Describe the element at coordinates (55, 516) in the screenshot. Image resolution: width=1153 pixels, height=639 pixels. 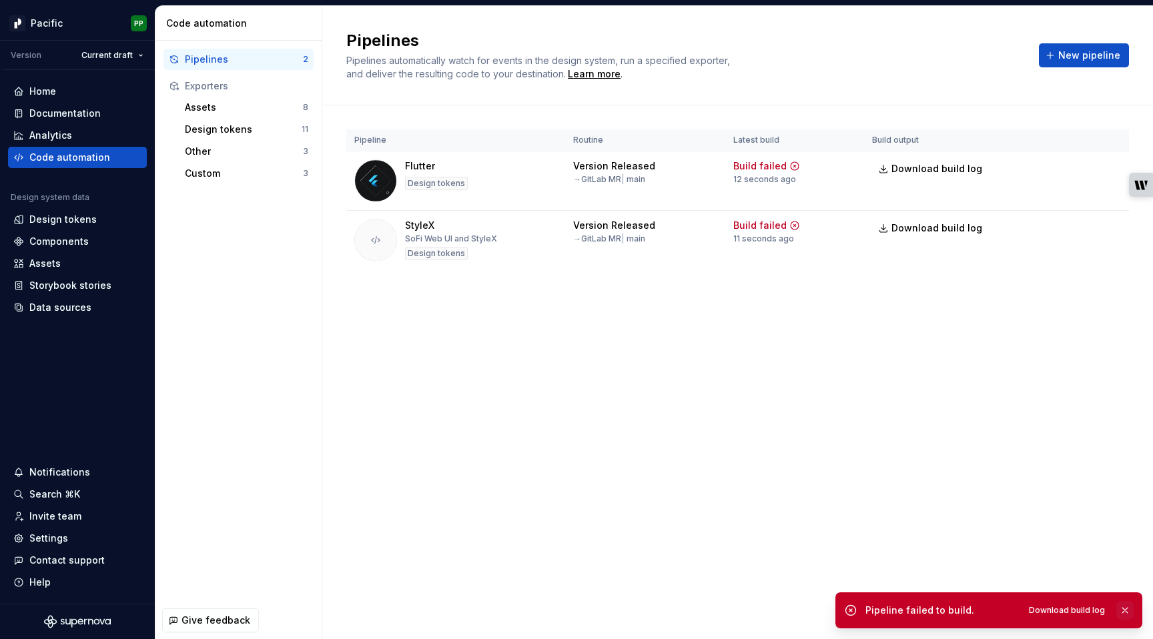
I see `div: Invite team` at that location.